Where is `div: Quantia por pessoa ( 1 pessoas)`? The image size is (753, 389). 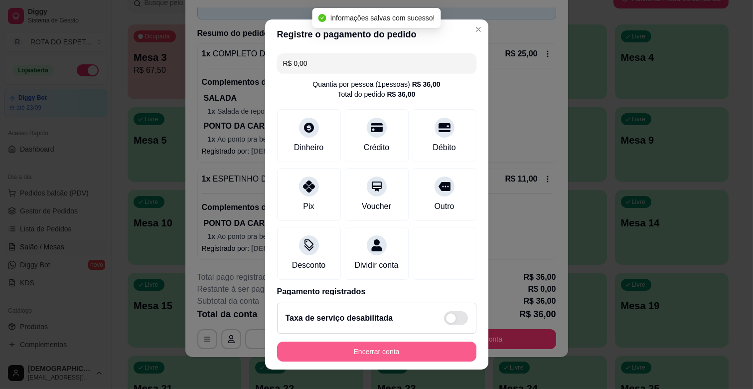 div: Quantia por pessoa ( 1 pessoas) is located at coordinates (376, 84).